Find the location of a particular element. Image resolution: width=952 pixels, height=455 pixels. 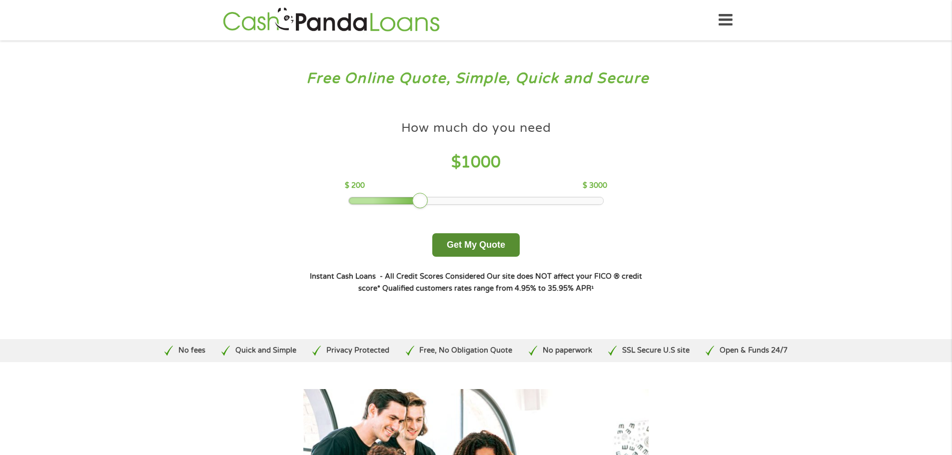

img: GetLoanNow Logo is located at coordinates (331, 20).